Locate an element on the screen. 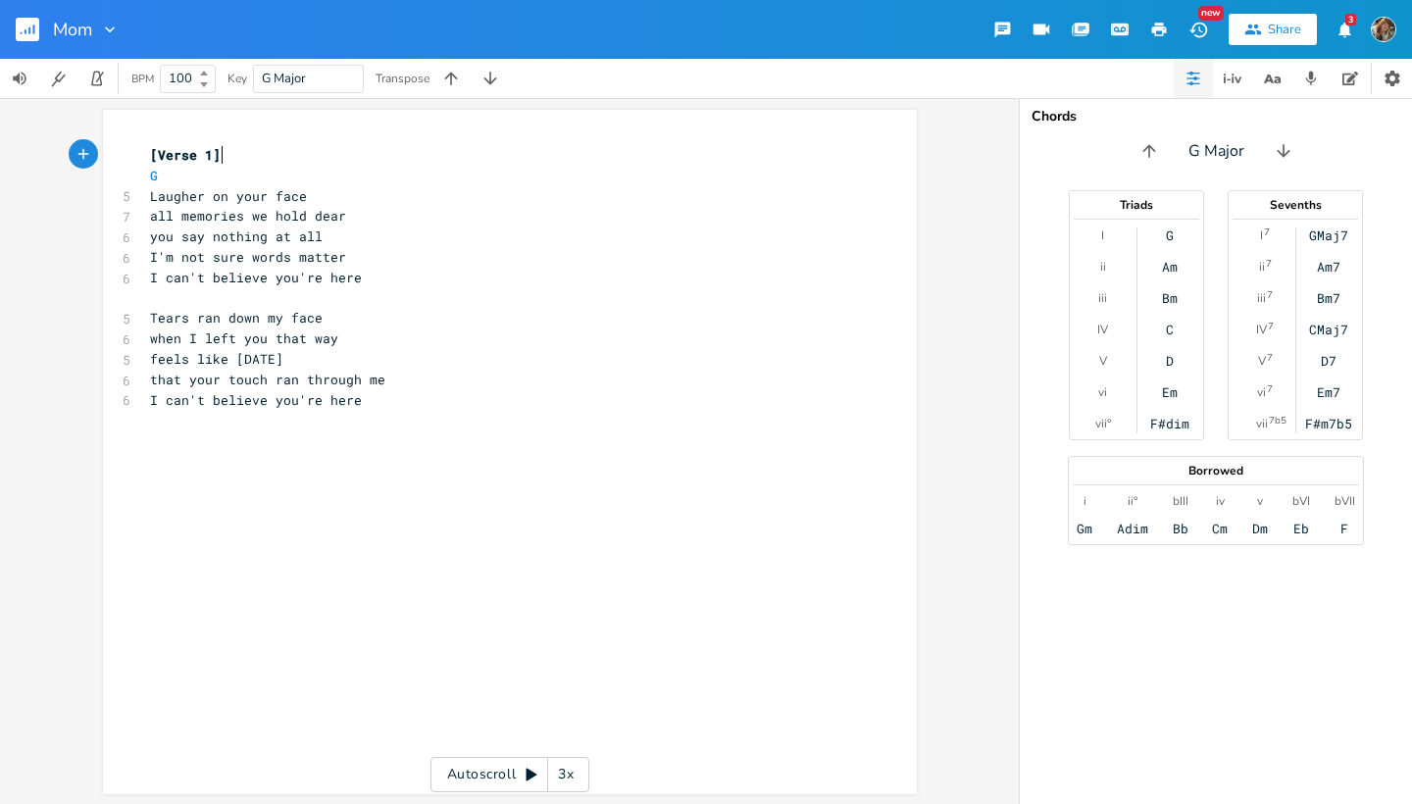  div: Dm is located at coordinates (1260, 528).